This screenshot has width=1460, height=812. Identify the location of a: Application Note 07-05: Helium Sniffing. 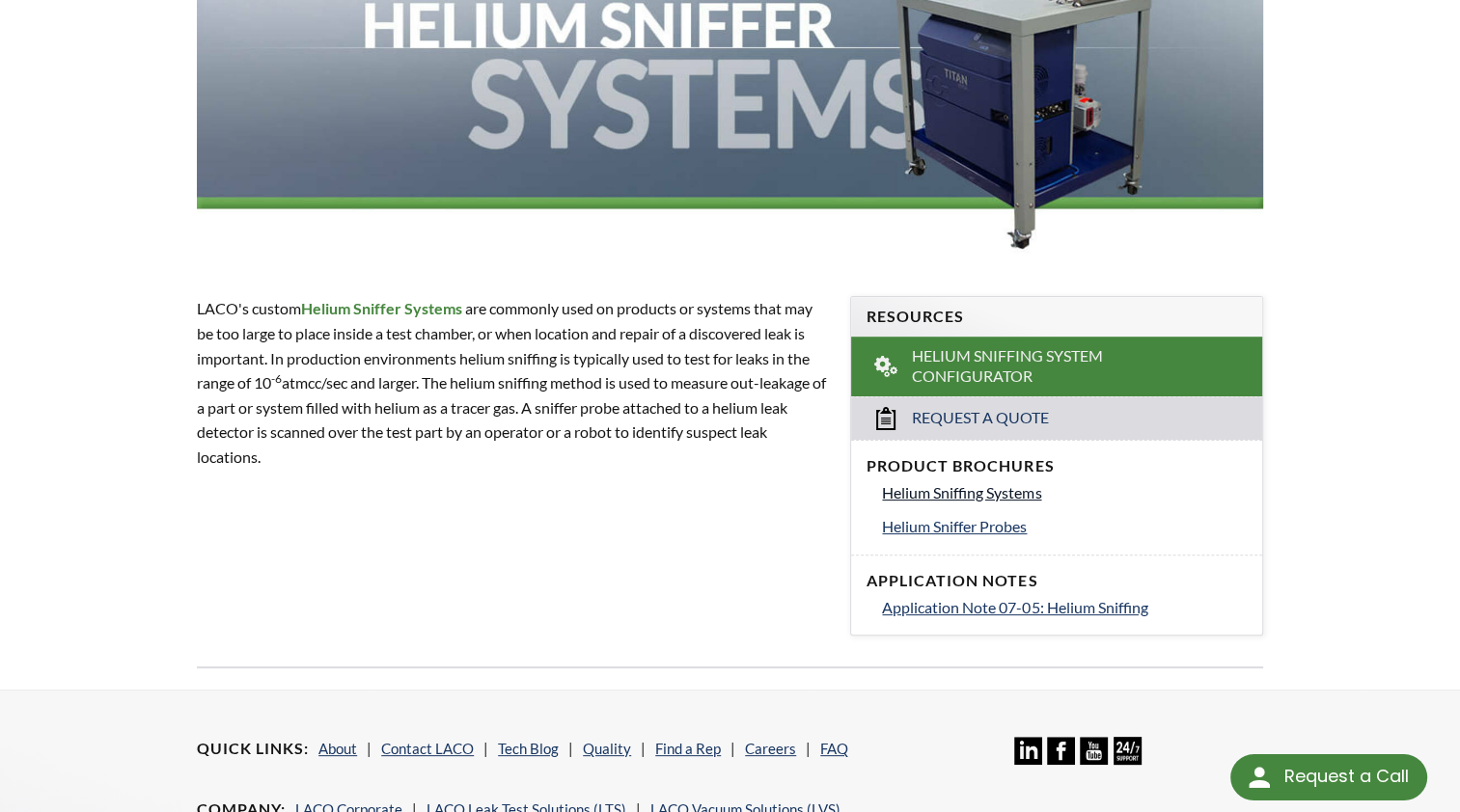
(1064, 608).